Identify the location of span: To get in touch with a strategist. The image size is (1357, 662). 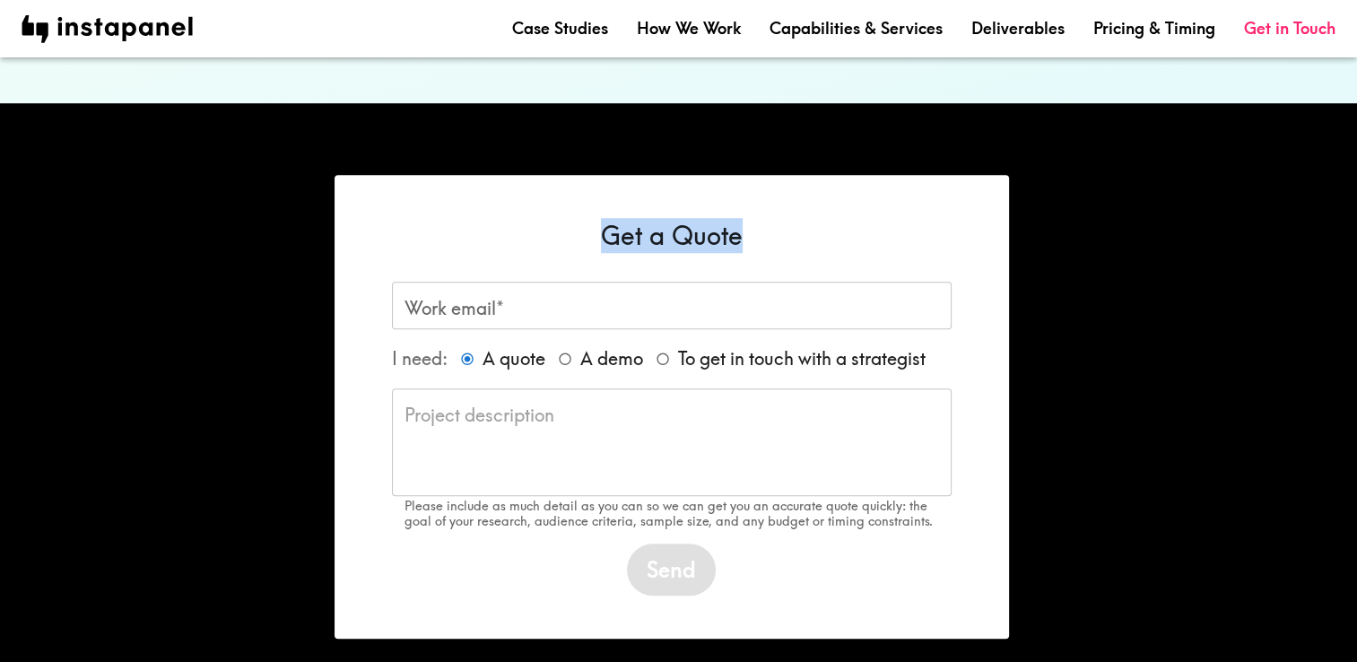
(802, 359).